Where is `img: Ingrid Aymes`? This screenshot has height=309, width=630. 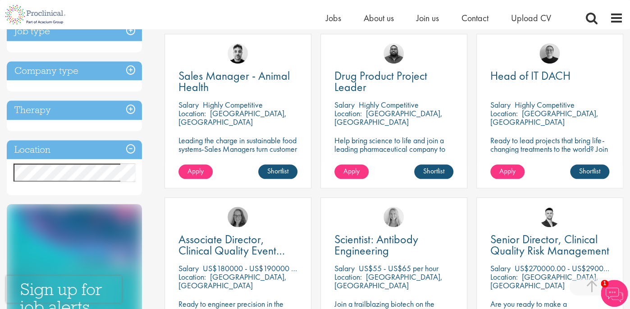 img: Ingrid Aymes is located at coordinates (237, 217).